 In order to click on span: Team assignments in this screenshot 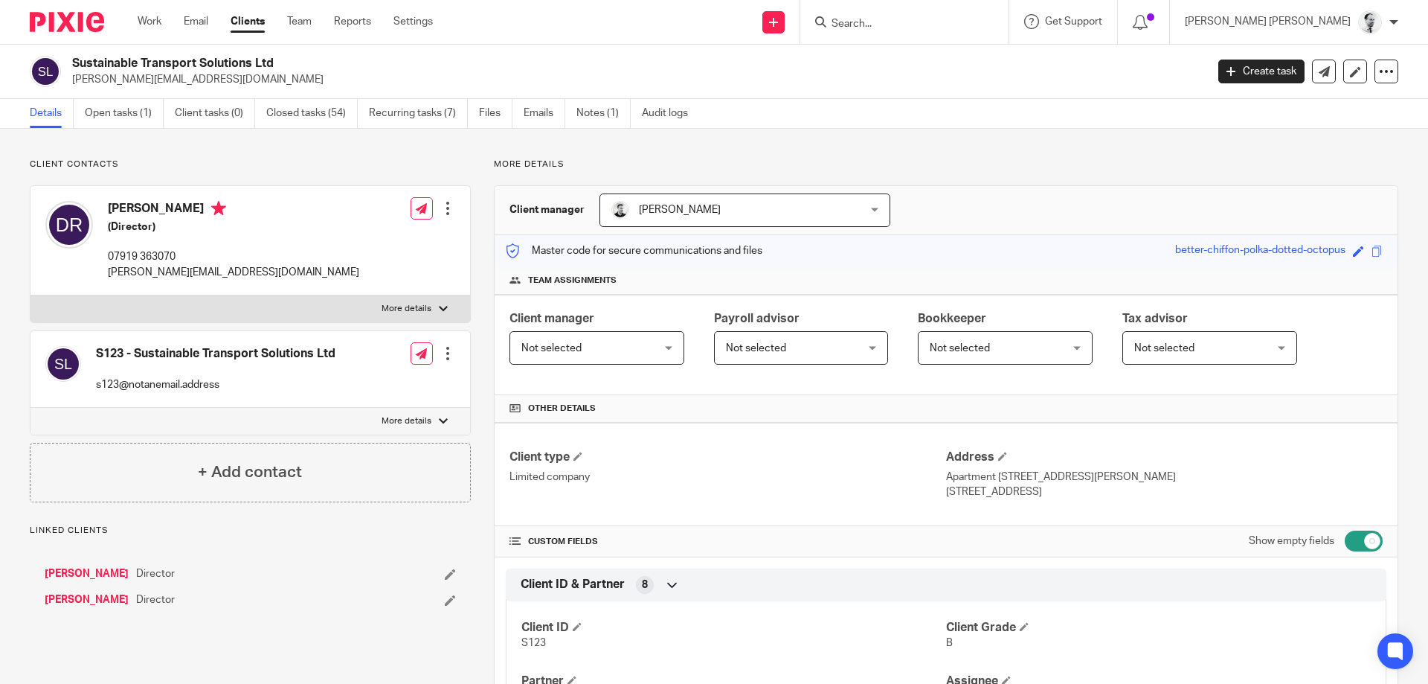, I will do `click(572, 280)`.